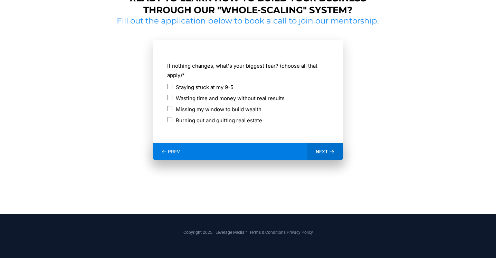 The width and height of the screenshot is (496, 258). What do you see at coordinates (219, 120) in the screenshot?
I see `label: Burning out and quitting real estate` at bounding box center [219, 120].